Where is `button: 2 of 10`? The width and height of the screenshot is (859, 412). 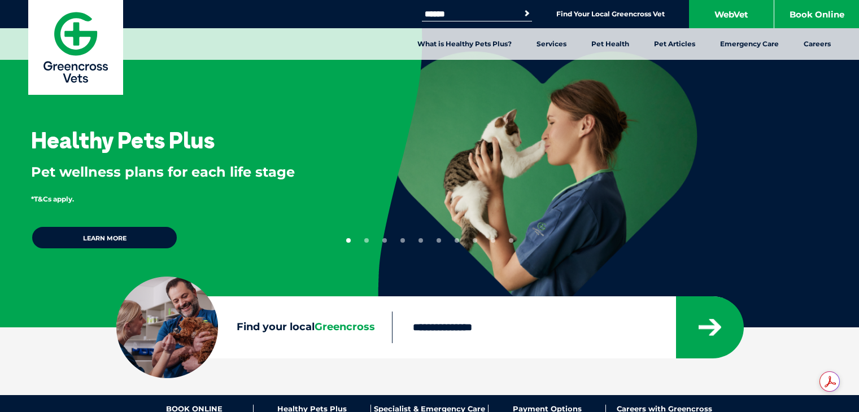
button: 2 of 10 is located at coordinates (367, 241).